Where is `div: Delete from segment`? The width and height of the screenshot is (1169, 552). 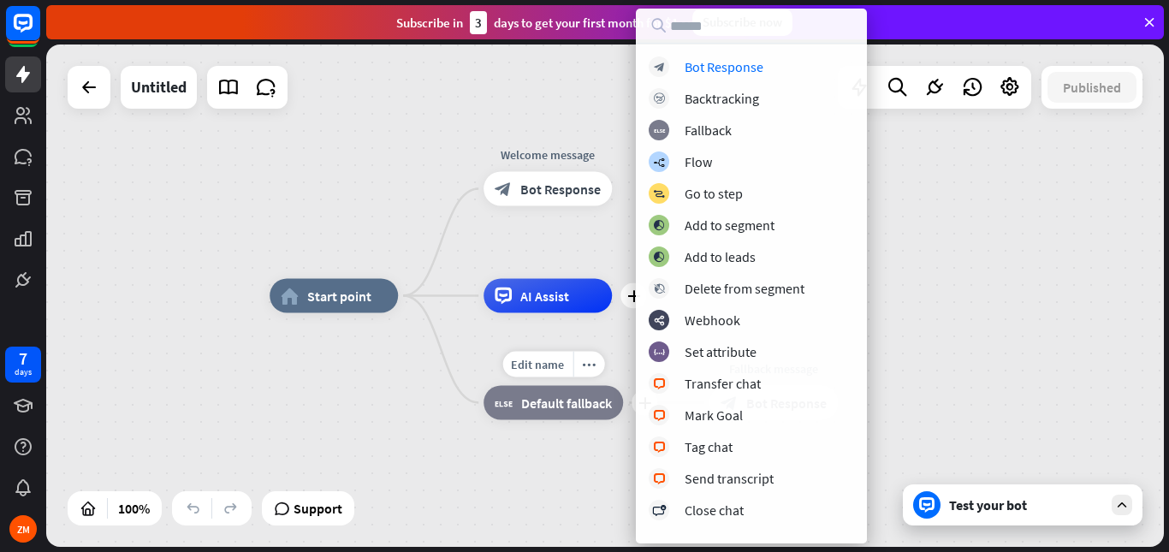
div: Delete from segment is located at coordinates (745, 288).